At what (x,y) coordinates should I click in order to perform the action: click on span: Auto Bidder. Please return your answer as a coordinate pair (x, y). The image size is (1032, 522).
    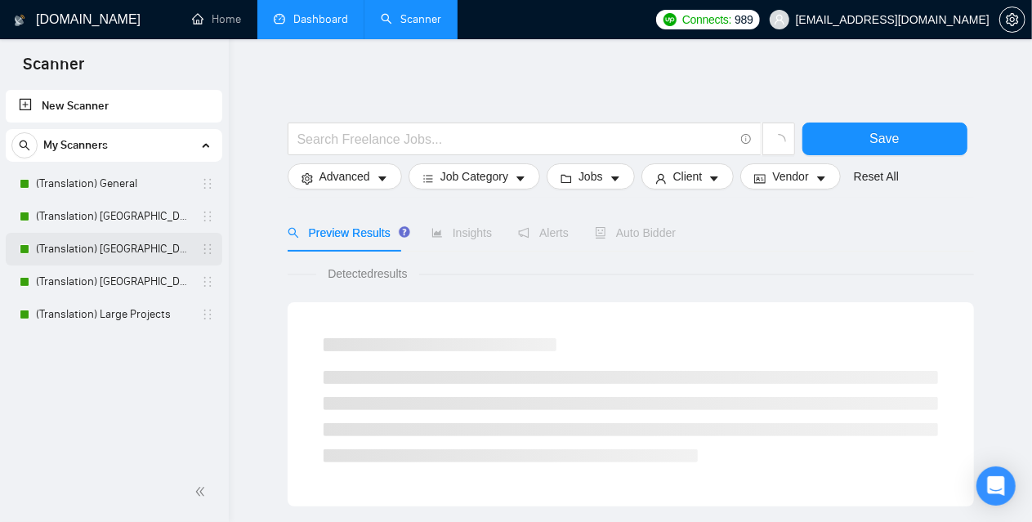
    Looking at the image, I should click on (635, 233).